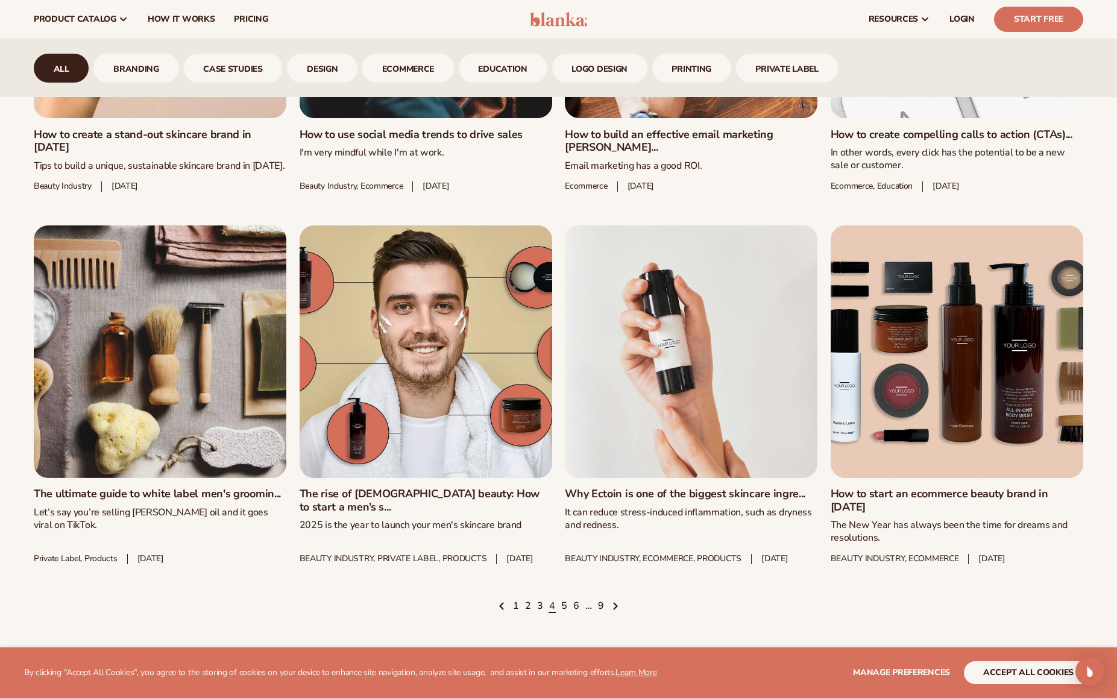 The image size is (1117, 698). Describe the element at coordinates (895, 559) in the screenshot. I see `span: BEAUTY INDUSTRY, ECOMMERCE` at that location.